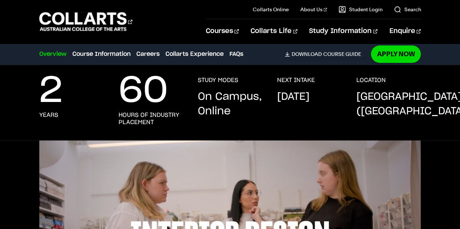  I want to click on a: FAQs, so click(236, 54).